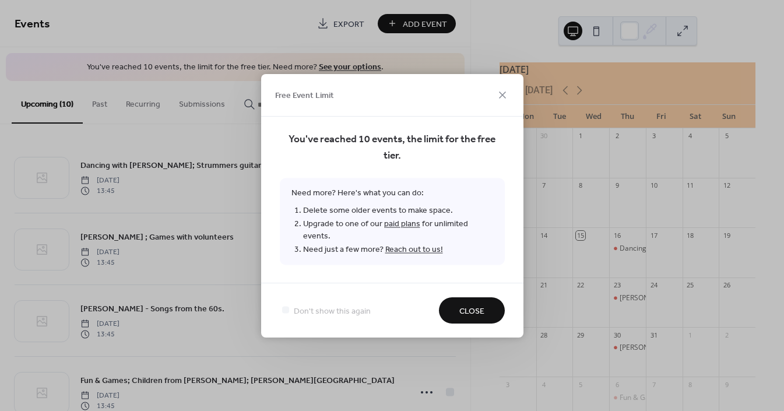 Image resolution: width=784 pixels, height=411 pixels. Describe the element at coordinates (402, 223) in the screenshot. I see `a: paid plans` at that location.